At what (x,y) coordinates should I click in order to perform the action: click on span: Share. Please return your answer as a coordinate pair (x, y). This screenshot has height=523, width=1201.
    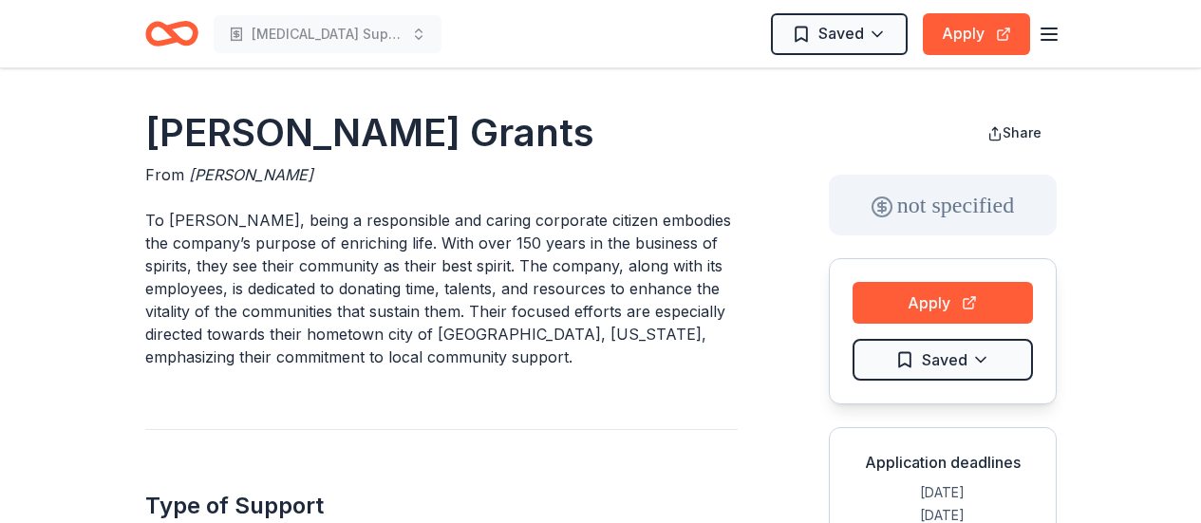
    Looking at the image, I should click on (1021, 132).